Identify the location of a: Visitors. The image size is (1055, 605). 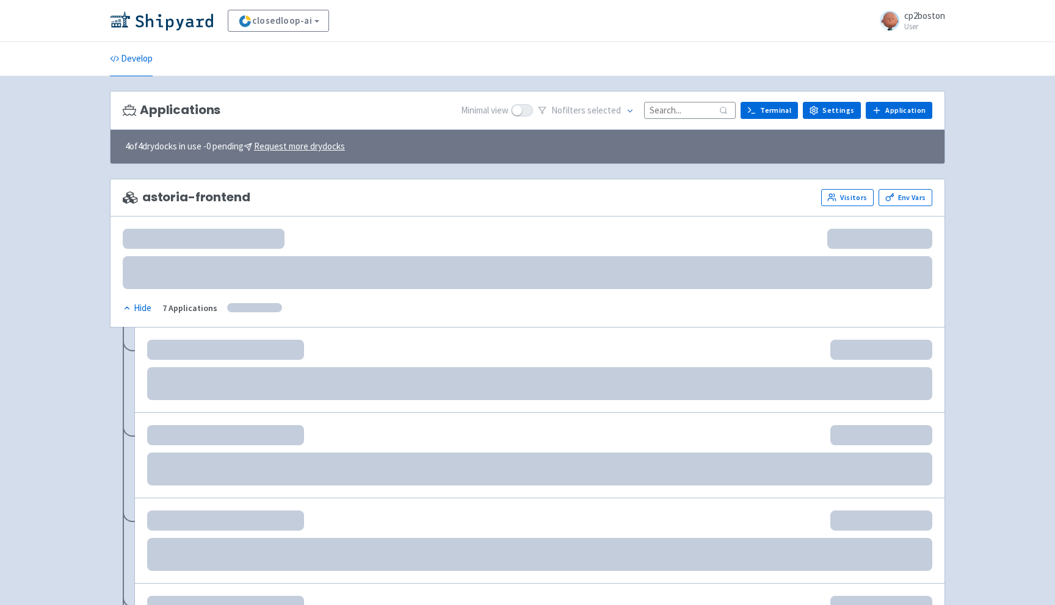
(847, 198).